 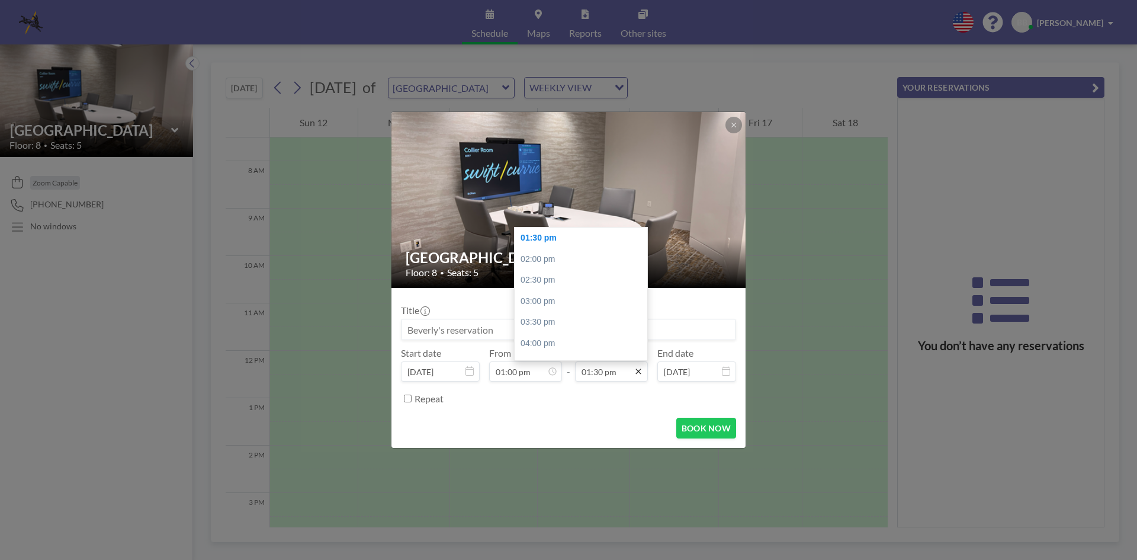 What do you see at coordinates (569, 200) in the screenshot?
I see `img: 537.png` at bounding box center [569, 200].